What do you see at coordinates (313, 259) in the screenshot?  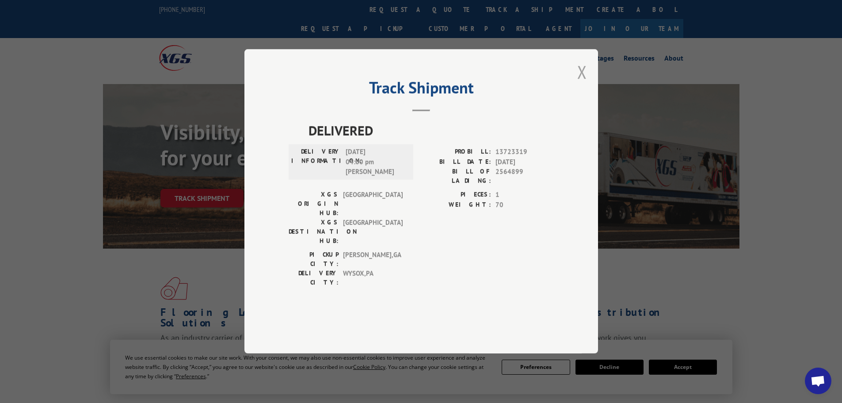 I see `label: PICKUP CITY:` at bounding box center [313, 259].